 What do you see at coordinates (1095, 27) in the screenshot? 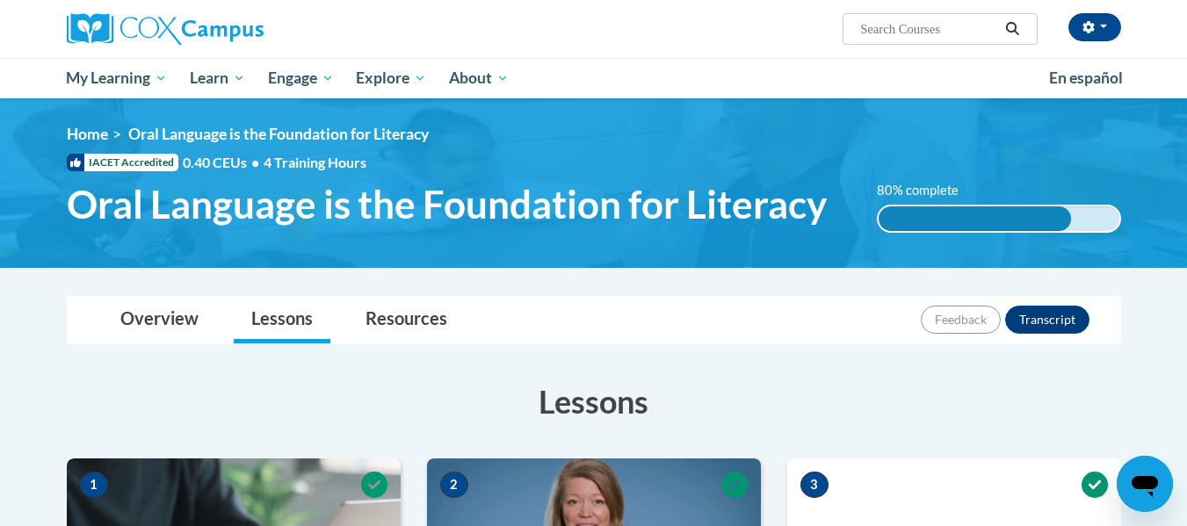
I see `button: Account Settings` at bounding box center [1095, 27].